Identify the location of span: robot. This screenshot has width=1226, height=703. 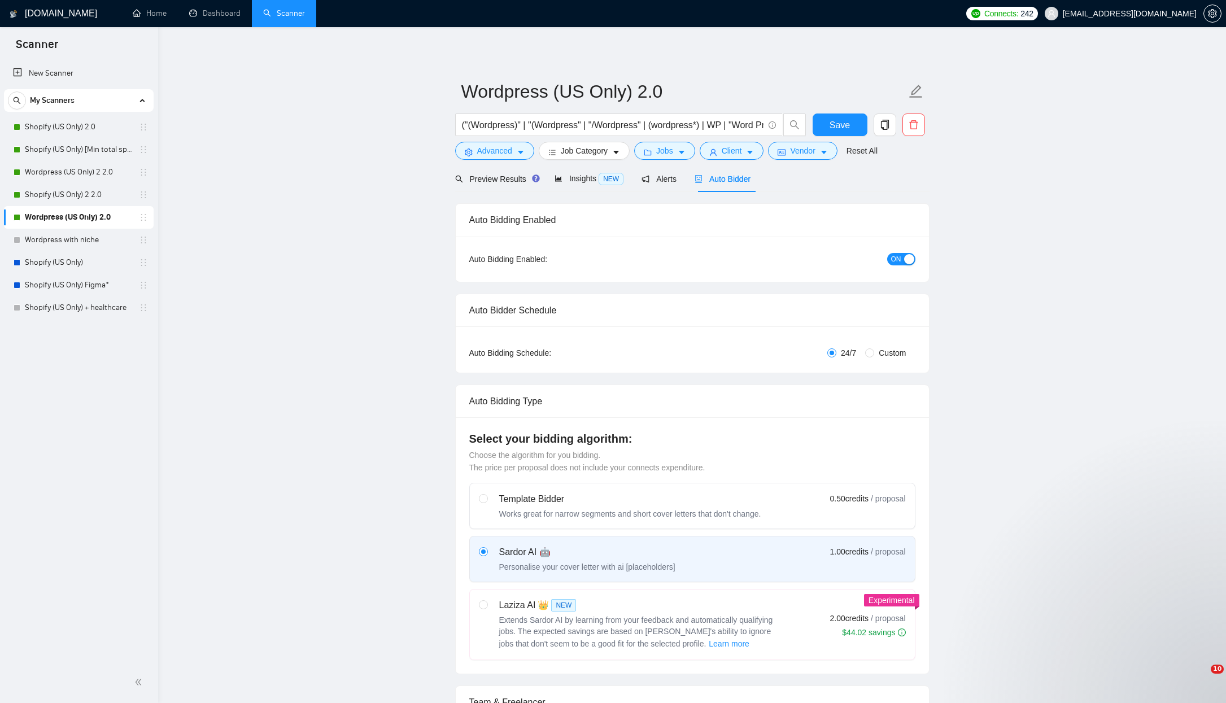
(699, 179).